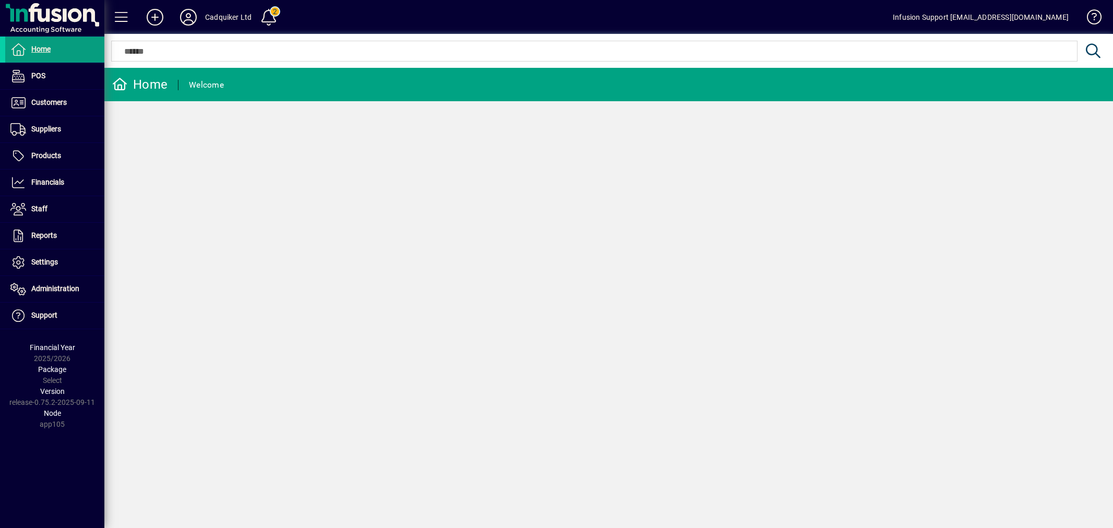 Image resolution: width=1113 pixels, height=528 pixels. What do you see at coordinates (39, 209) in the screenshot?
I see `span: Staff` at bounding box center [39, 209].